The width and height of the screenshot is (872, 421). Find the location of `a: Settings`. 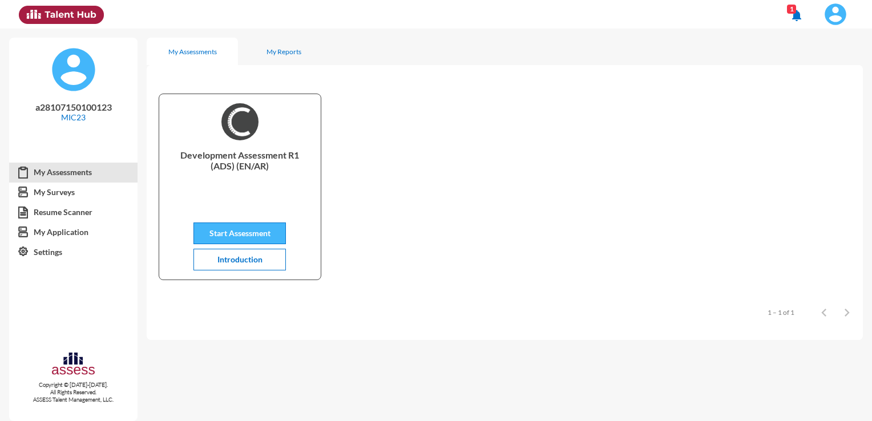

a: Settings is located at coordinates (73, 252).